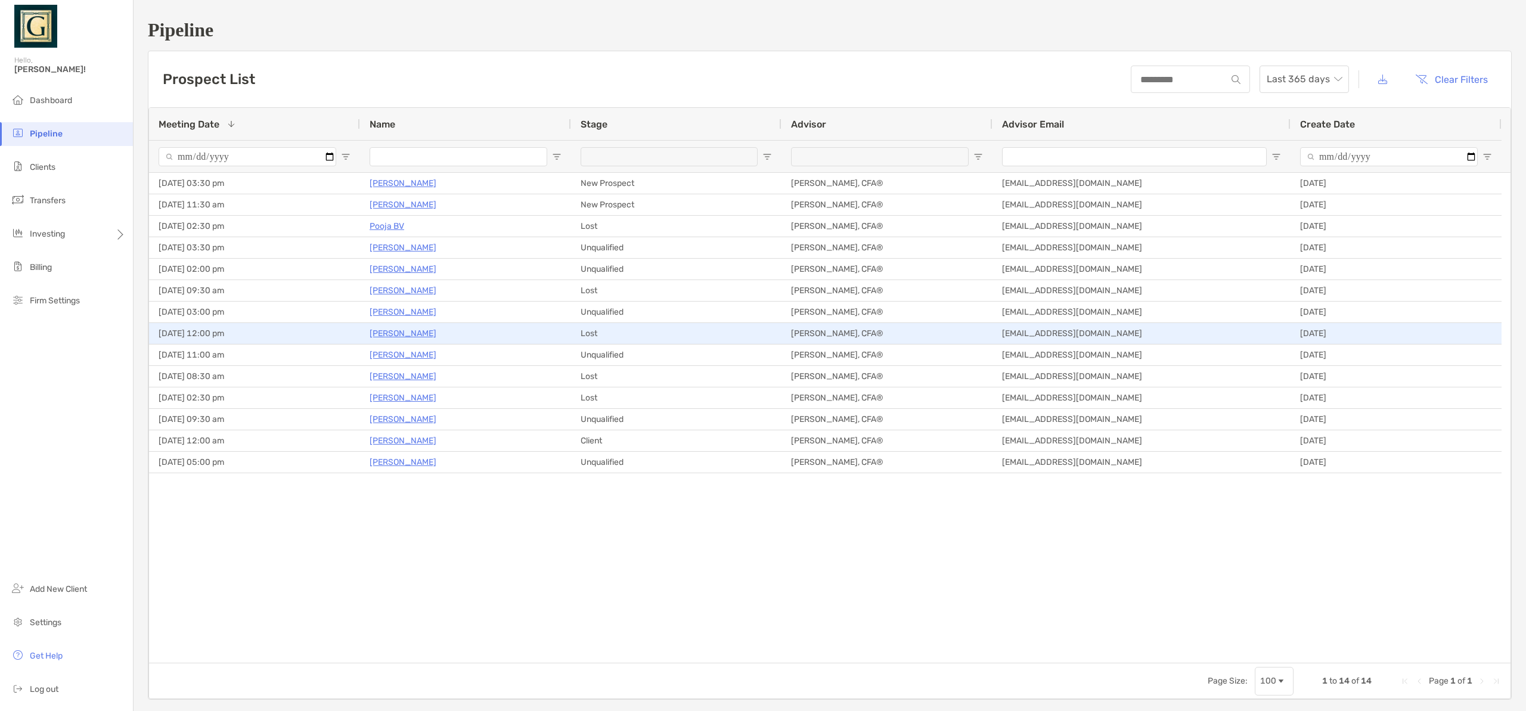 This screenshot has height=711, width=1526. What do you see at coordinates (1333, 681) in the screenshot?
I see `span: to` at bounding box center [1333, 681].